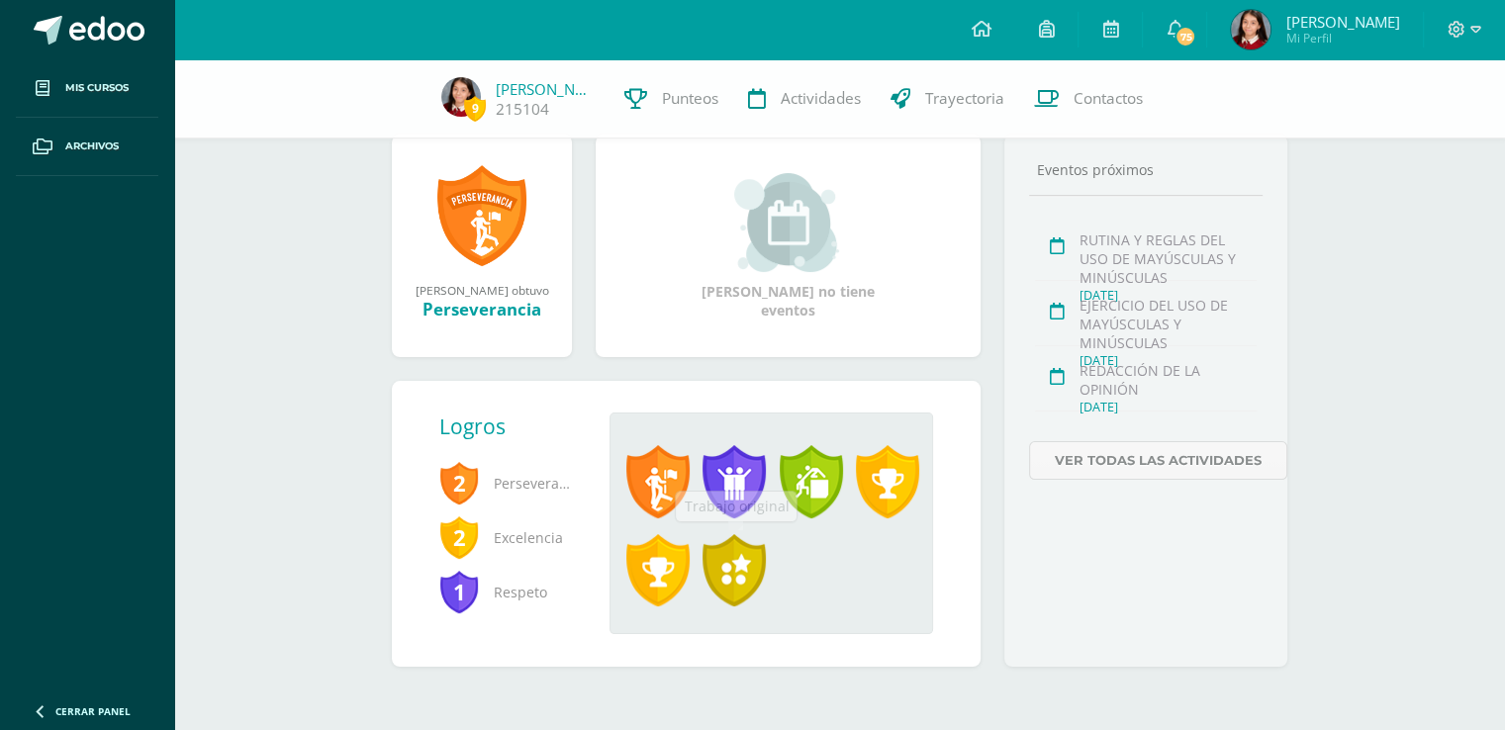 The height and width of the screenshot is (730, 1505). I want to click on span: Trayectoria, so click(964, 98).